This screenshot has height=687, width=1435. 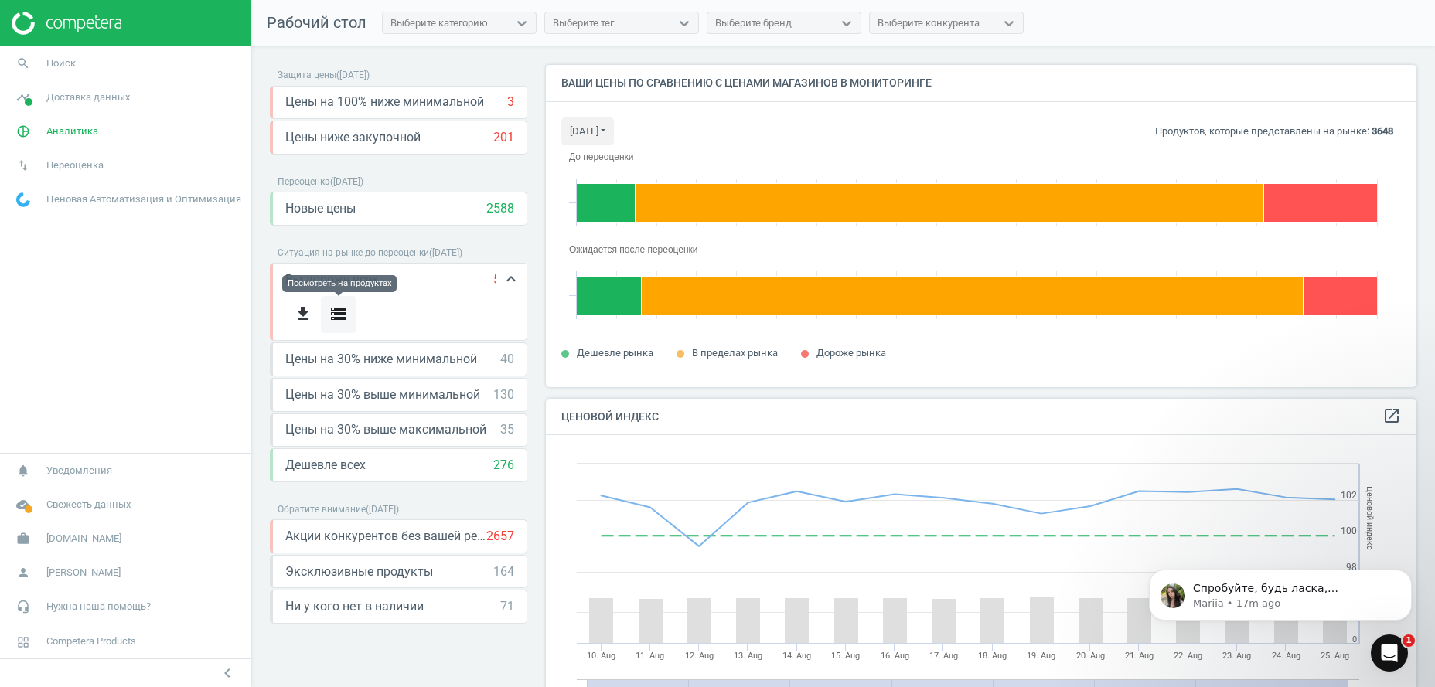 What do you see at coordinates (386, 536) in the screenshot?
I see `span: Акции конкурентов без вашей реакции` at bounding box center [386, 536].